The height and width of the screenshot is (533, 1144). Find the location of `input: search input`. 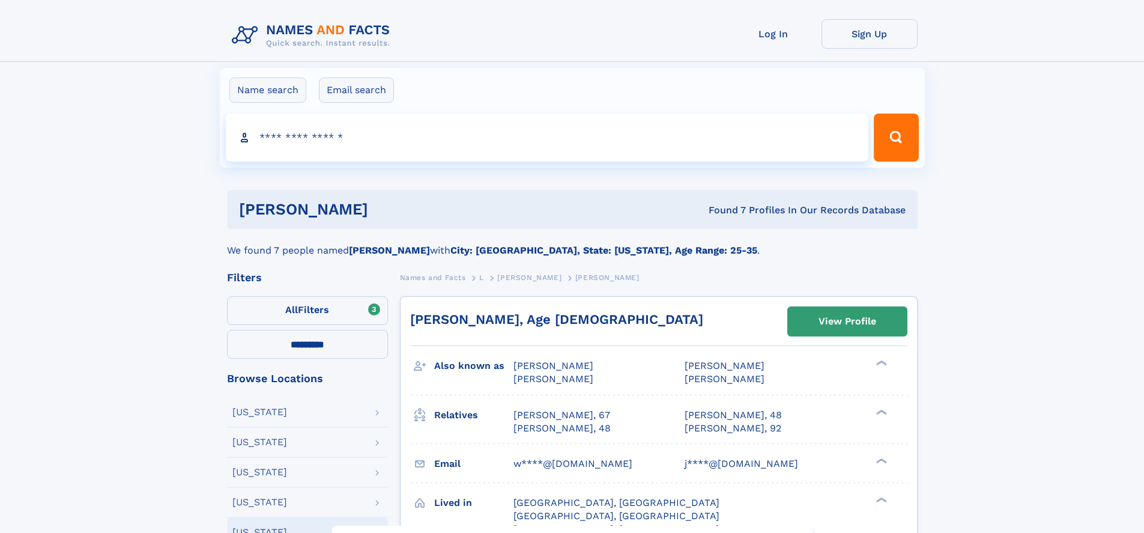

input: search input is located at coordinates (547, 138).